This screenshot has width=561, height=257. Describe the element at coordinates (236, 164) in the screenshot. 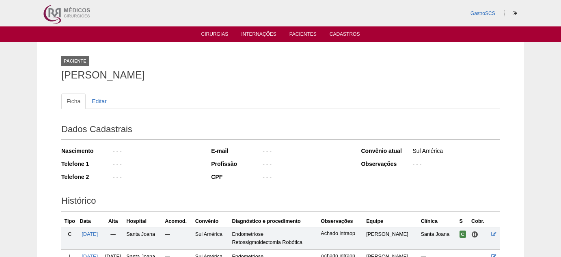

I see `div: Profissão` at that location.